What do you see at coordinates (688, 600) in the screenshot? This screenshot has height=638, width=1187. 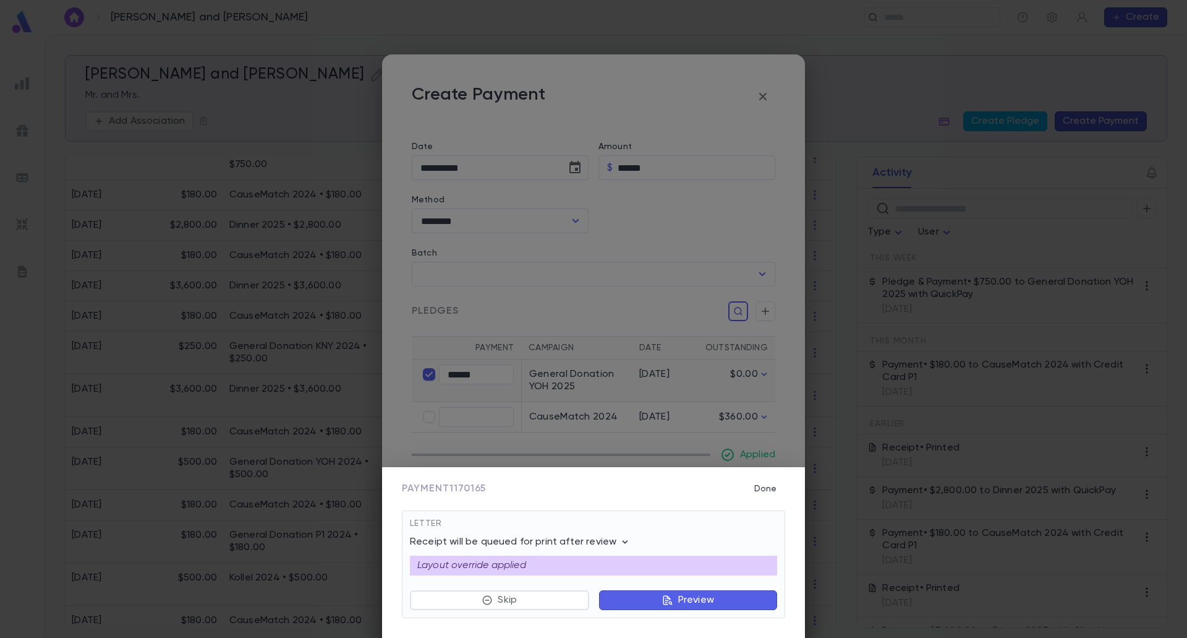 I see `button: Preview` at bounding box center [688, 600].